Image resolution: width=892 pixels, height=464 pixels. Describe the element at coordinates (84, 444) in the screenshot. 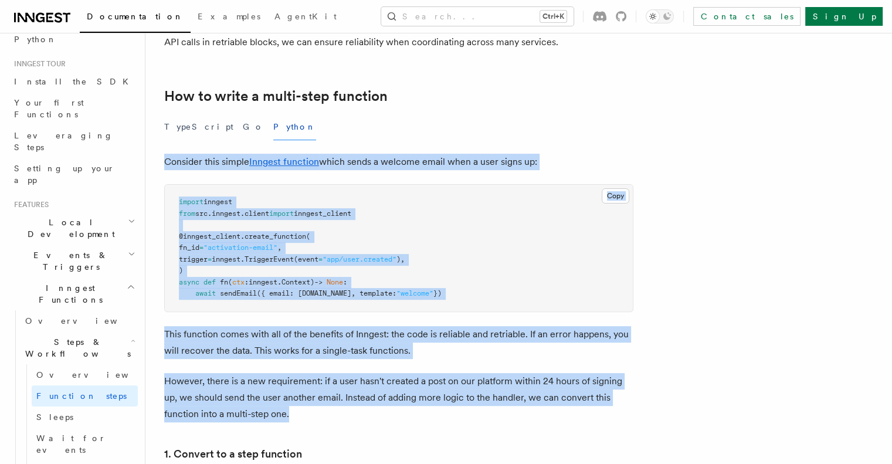

I see `a: Wait for events` at that location.